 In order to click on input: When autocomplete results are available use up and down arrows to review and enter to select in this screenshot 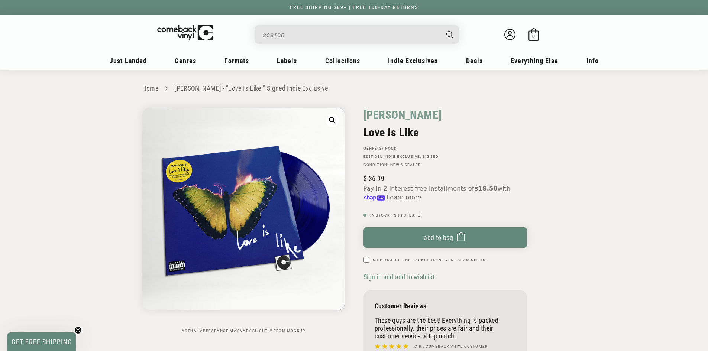, I will do `click(351, 35)`.